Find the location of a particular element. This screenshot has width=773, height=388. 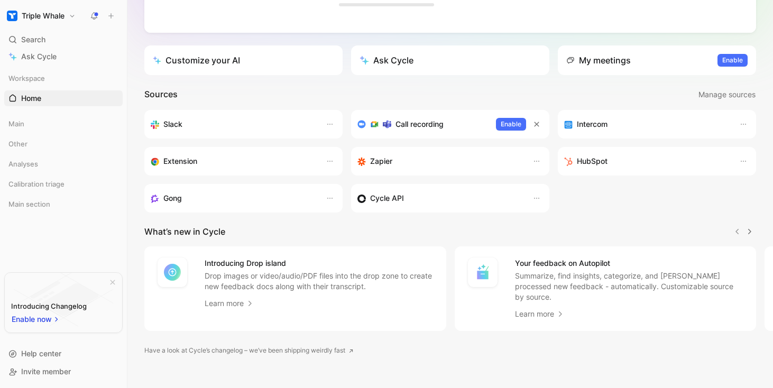

h1: Triple Whale is located at coordinates (43, 16).